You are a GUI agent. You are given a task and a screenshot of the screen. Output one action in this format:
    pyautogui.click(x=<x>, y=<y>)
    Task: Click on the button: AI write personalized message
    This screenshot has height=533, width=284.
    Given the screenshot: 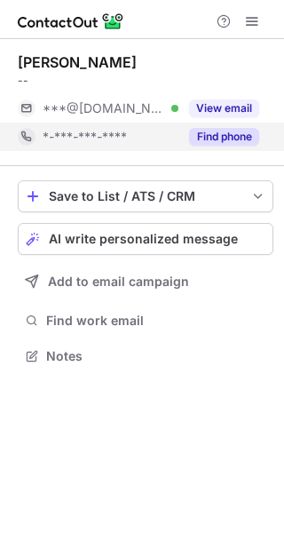 What is the action you would take?
    pyautogui.click(x=146, y=239)
    